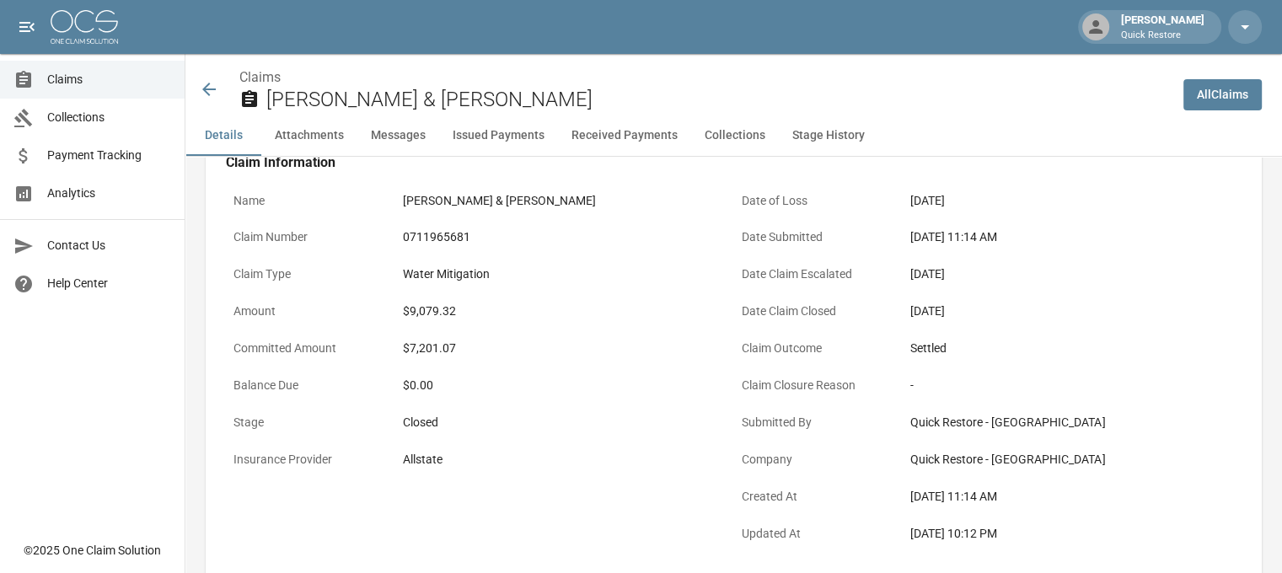 The image size is (1282, 573). Describe the element at coordinates (819, 534) in the screenshot. I see `p: Updated At` at that location.